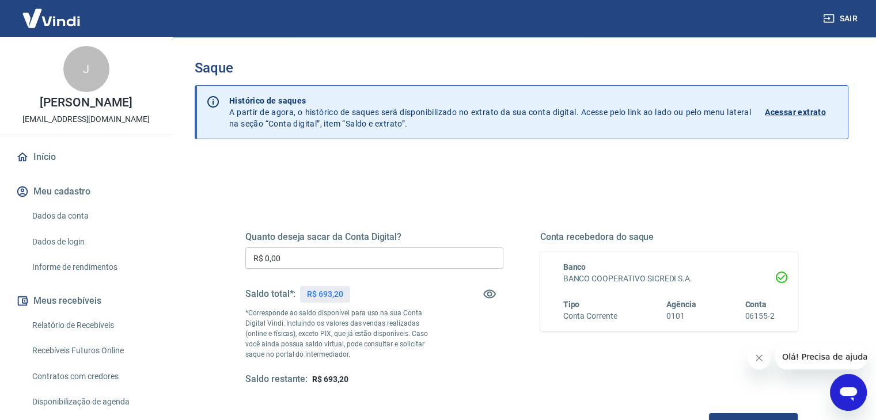  What do you see at coordinates (342, 334) in the screenshot?
I see `p: *Corresponde ao saldo disponível para uso na sua Conta Digital Vindi. Incluindo os valores das ve...` at bounding box center [342, 334].